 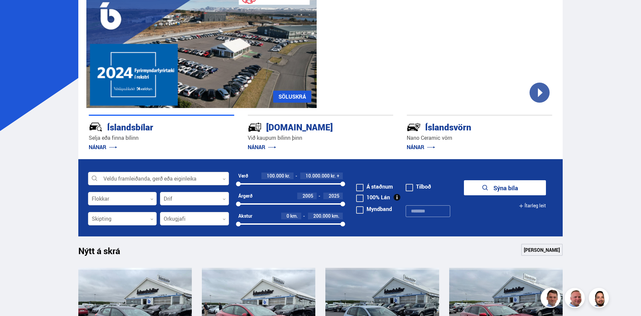 I want to click on label: Tilboð, so click(x=419, y=187).